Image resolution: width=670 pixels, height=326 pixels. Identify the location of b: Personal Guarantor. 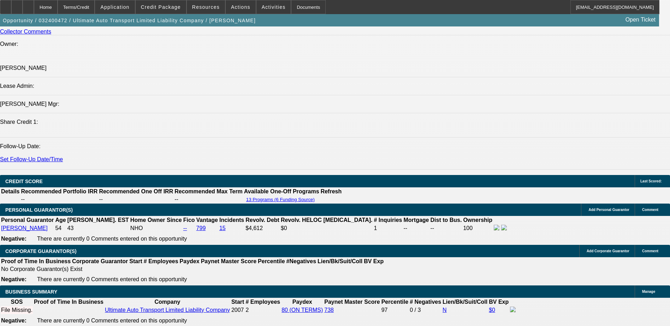
(27, 220).